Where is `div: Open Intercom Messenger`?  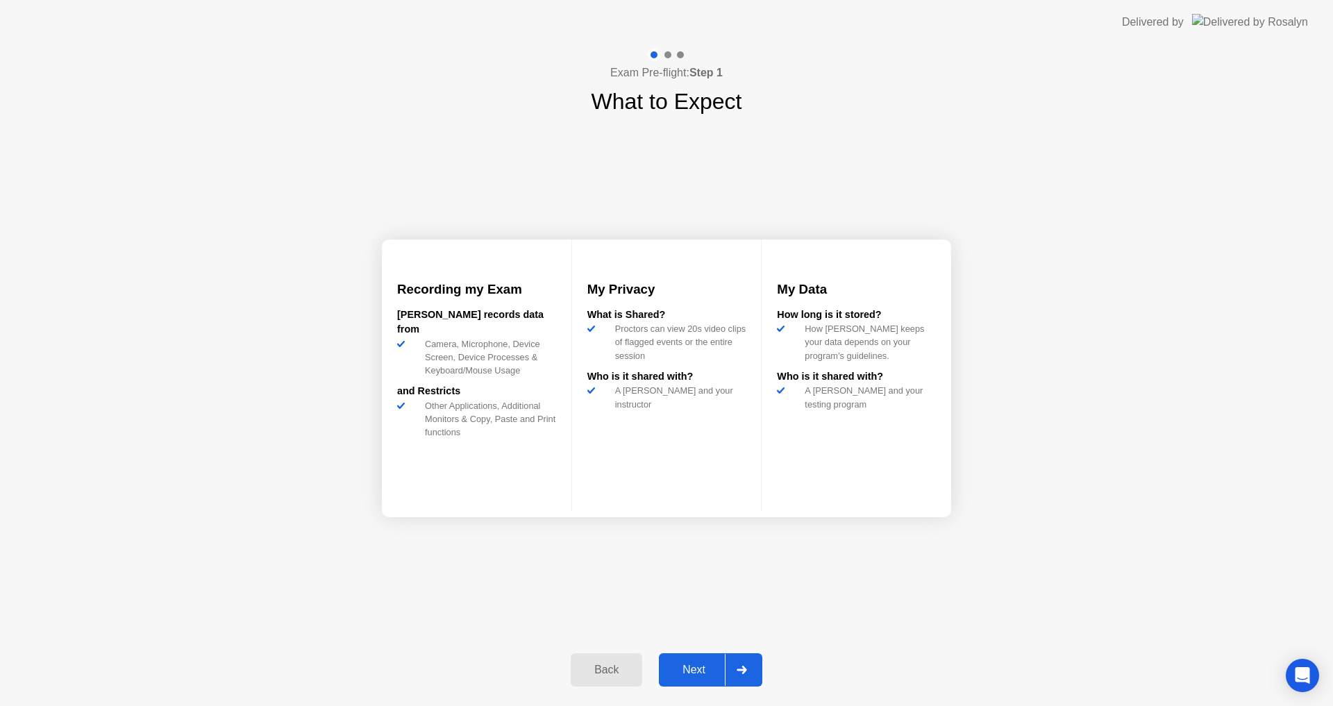
div: Open Intercom Messenger is located at coordinates (1302, 675).